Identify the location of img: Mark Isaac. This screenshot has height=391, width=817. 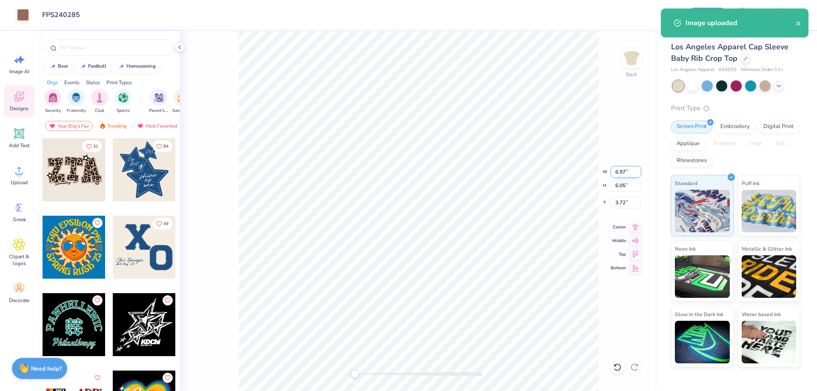
(781, 15).